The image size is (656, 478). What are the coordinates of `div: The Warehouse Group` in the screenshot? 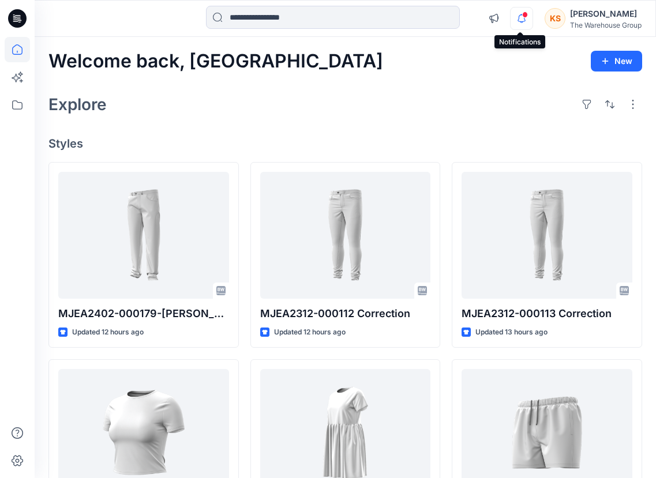 It's located at (606, 25).